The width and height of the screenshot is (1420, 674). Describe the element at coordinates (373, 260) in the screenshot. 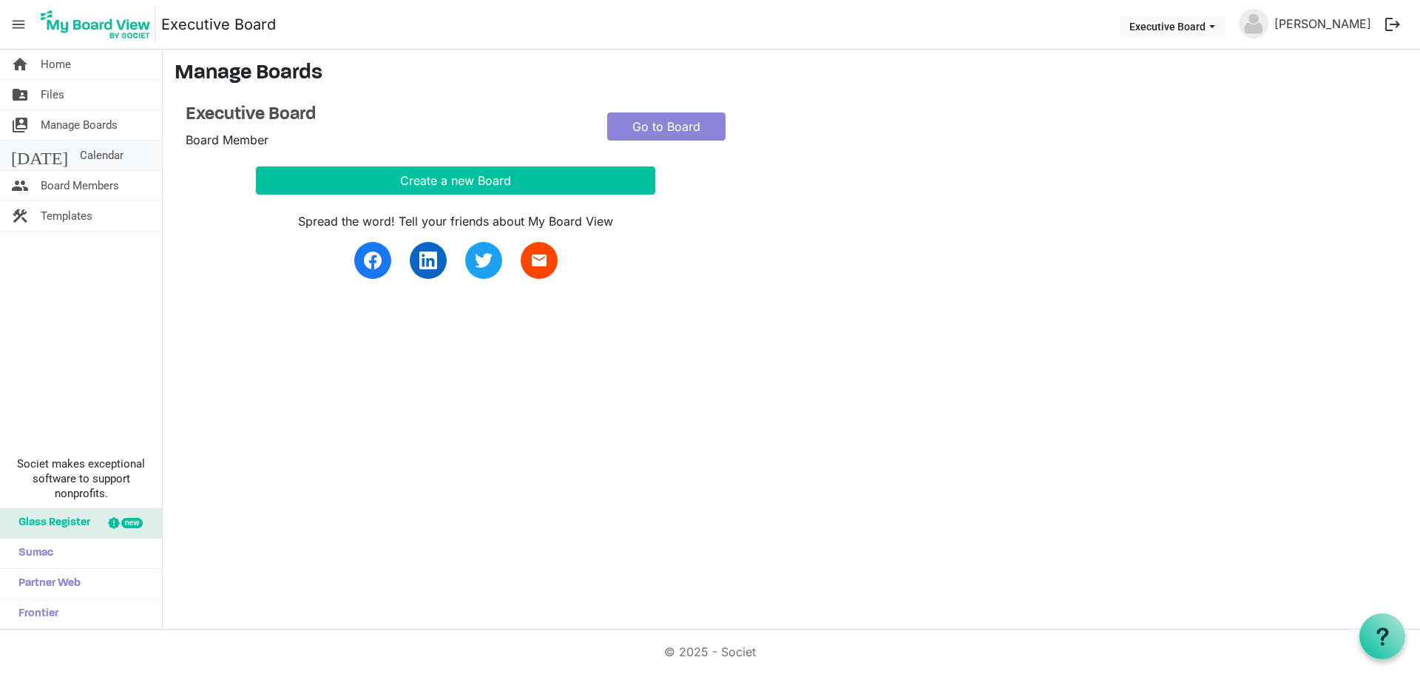

I see `img: facebook.svg` at that location.